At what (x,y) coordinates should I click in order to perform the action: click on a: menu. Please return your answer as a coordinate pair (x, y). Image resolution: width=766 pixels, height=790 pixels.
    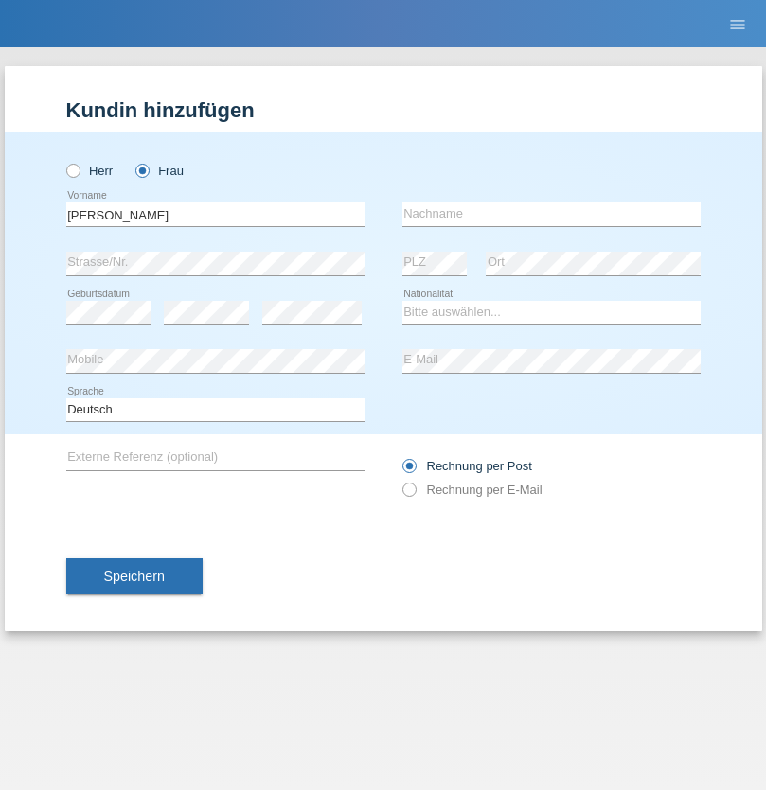
    Looking at the image, I should click on (737, 24).